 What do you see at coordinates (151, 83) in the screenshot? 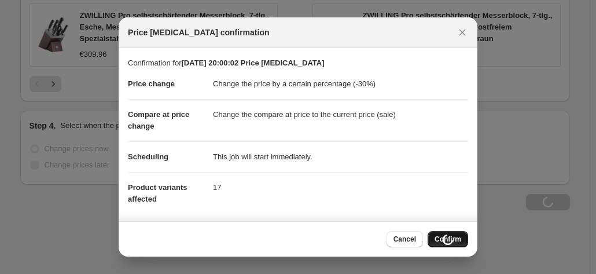
I see `span: Price change` at bounding box center [151, 83].